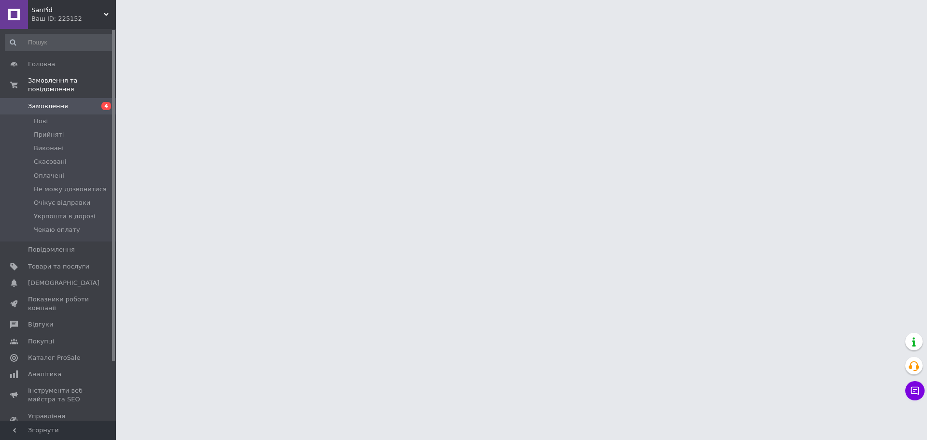  Describe the element at coordinates (72, 85) in the screenshot. I see `span: Замовлення та повідомлення` at that location.